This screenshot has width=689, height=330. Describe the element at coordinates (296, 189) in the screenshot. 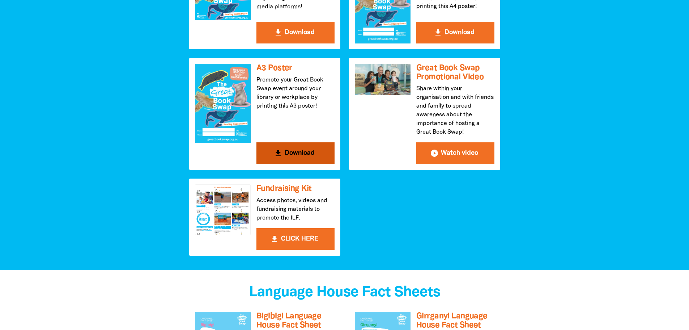

I see `h3: Fundraising Kit` at that location.